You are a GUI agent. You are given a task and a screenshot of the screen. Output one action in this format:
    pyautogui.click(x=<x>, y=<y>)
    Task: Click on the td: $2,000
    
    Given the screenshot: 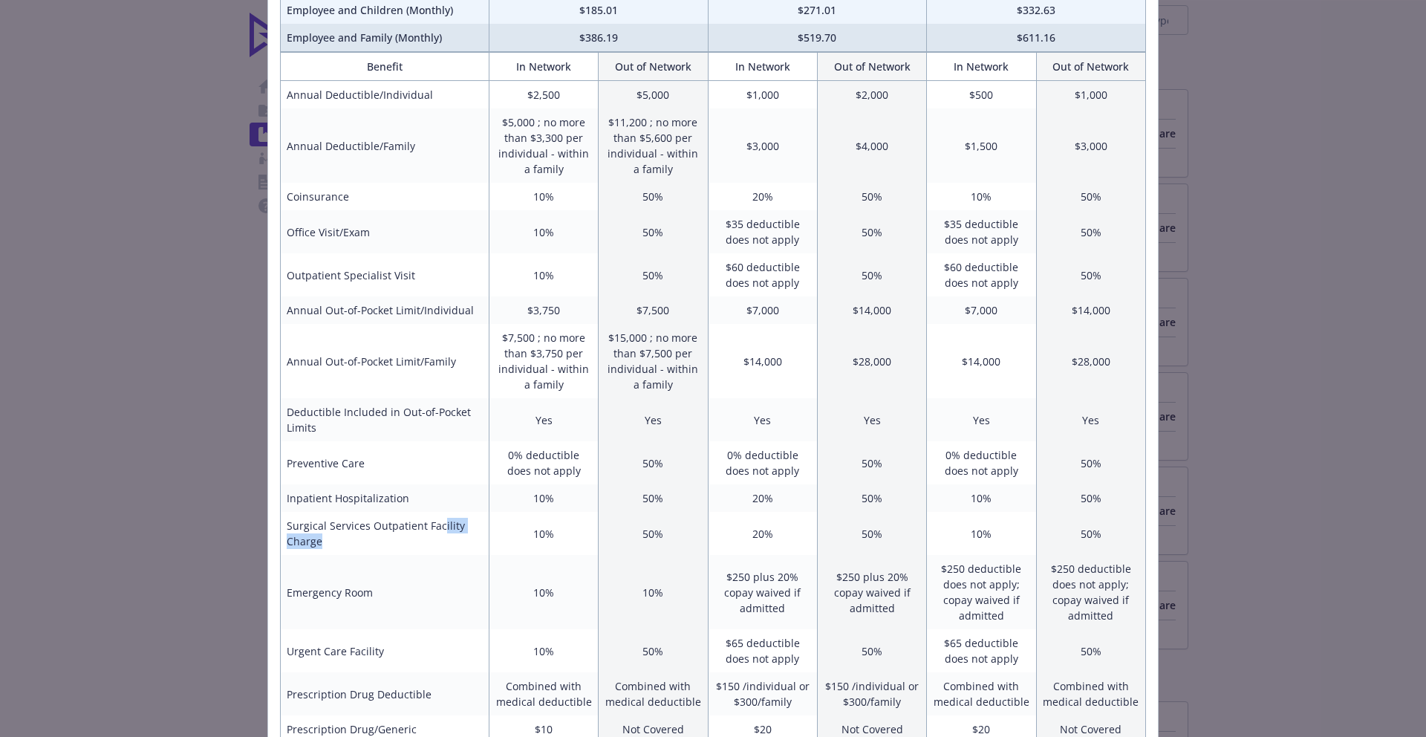 What is the action you would take?
    pyautogui.click(x=871, y=95)
    